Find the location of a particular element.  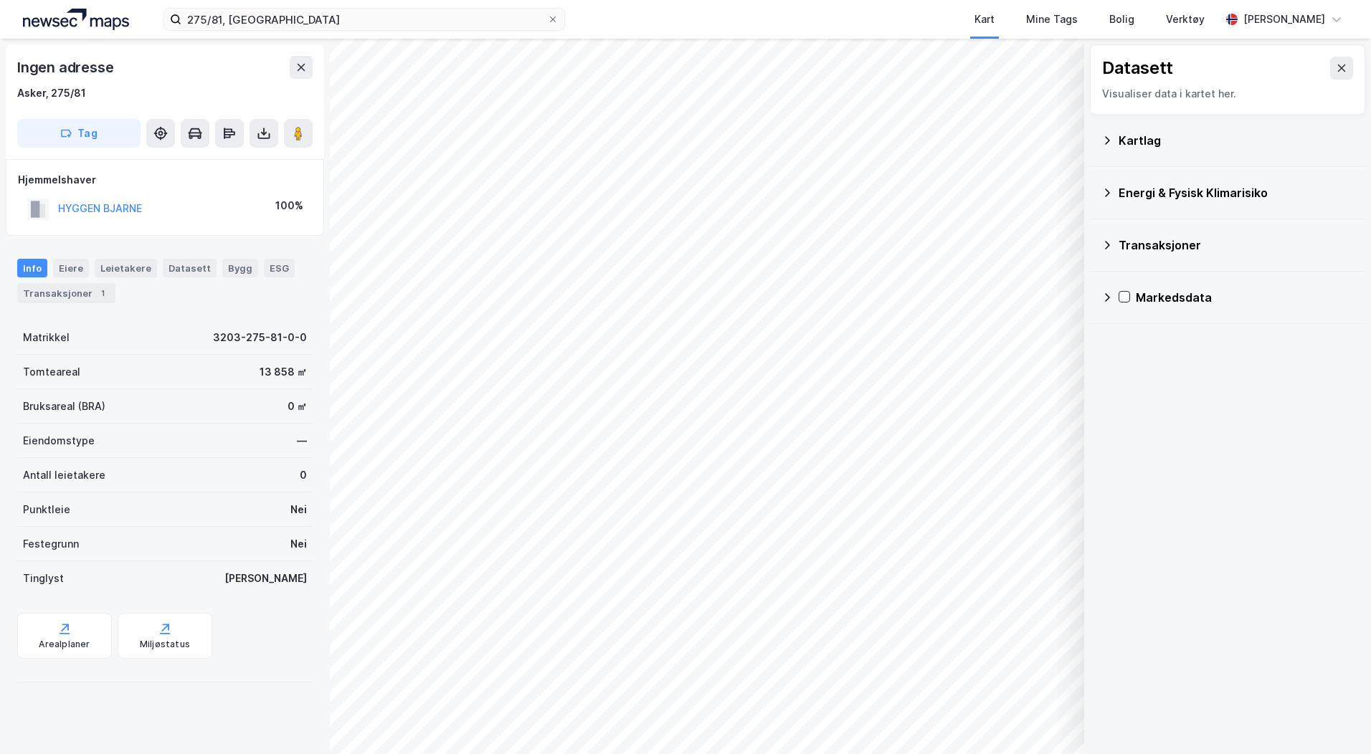

div: 100% is located at coordinates (289, 206).